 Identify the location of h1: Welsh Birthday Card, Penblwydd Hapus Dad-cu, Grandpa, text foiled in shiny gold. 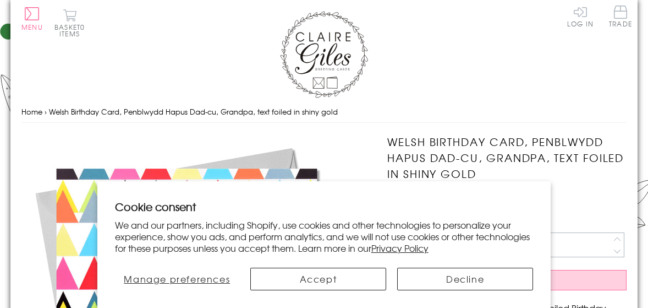
(507, 157).